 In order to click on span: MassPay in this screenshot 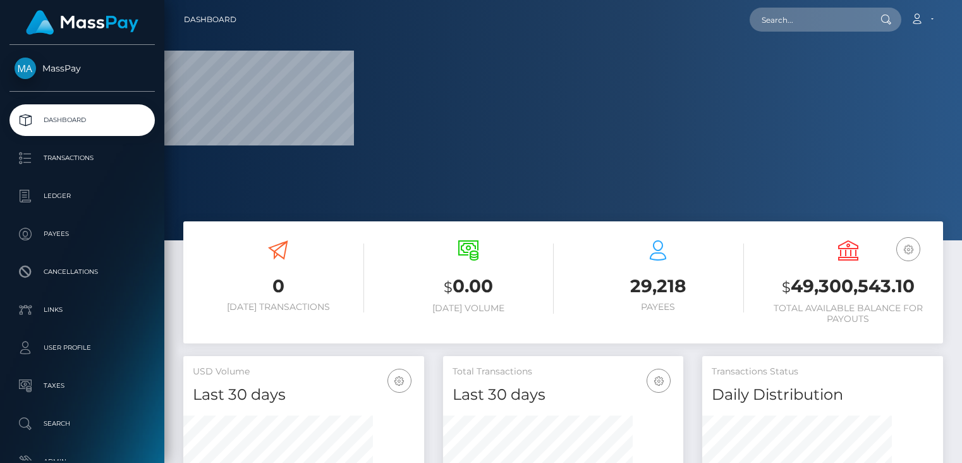, I will do `click(82, 68)`.